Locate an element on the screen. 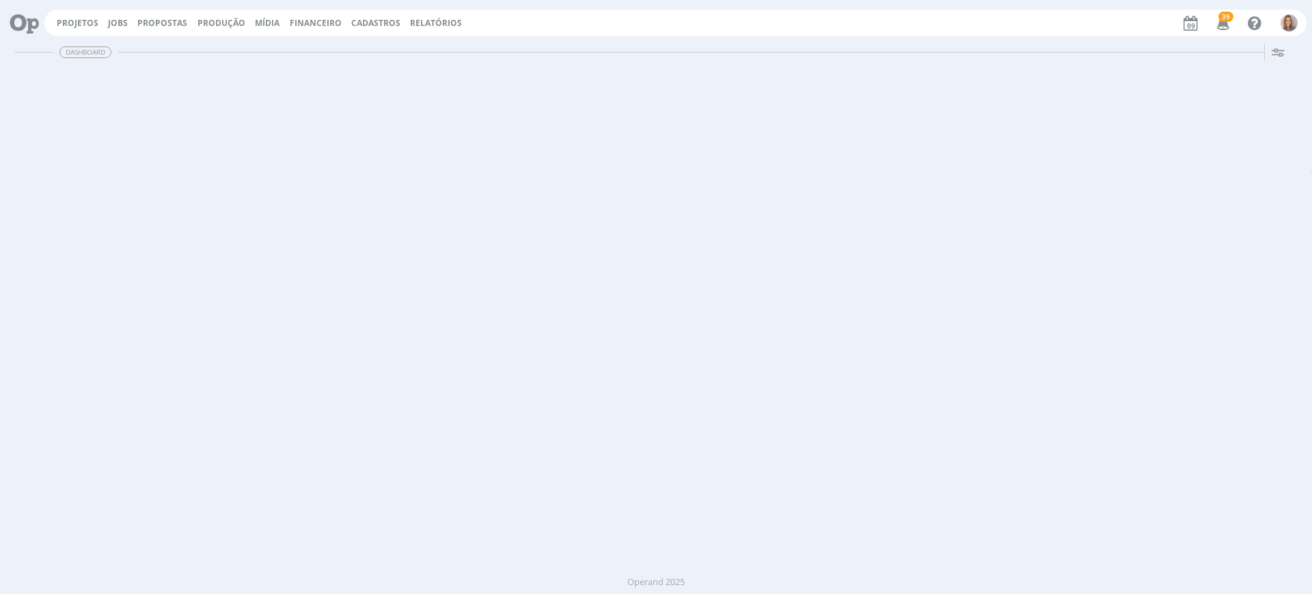 The height and width of the screenshot is (594, 1312). a: Relatórios is located at coordinates (436, 23).